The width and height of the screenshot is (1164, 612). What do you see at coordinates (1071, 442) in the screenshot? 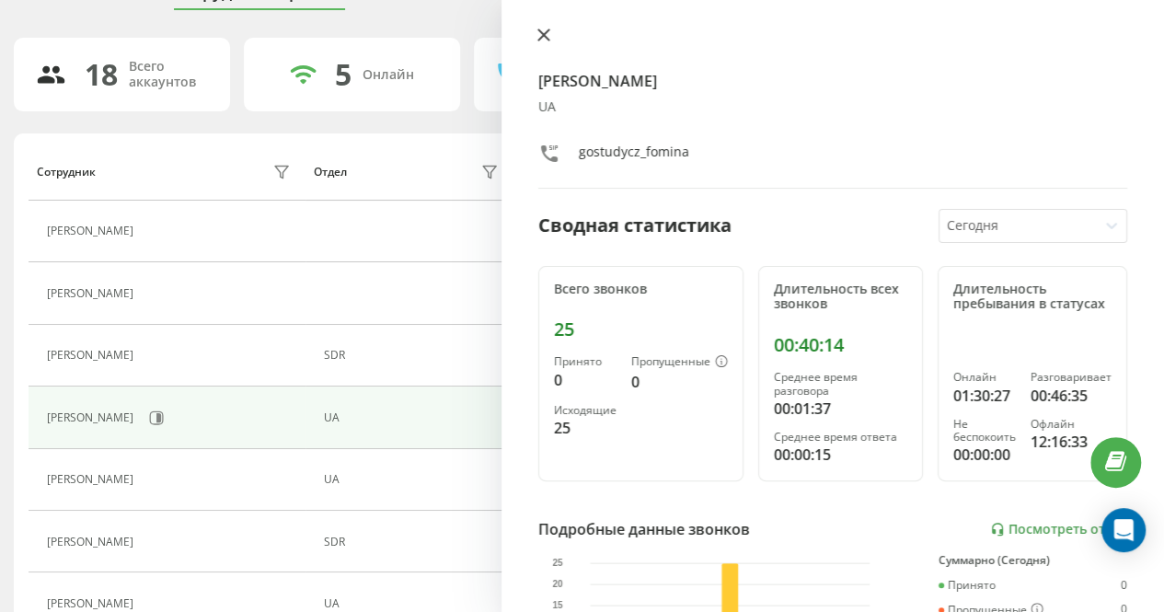
I see `div: 12:16:33` at bounding box center [1071, 442].